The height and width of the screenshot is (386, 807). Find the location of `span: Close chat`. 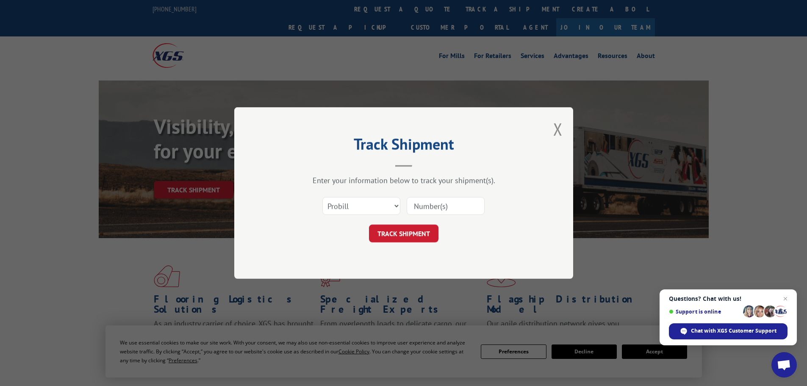

span: Close chat is located at coordinates (786, 299).